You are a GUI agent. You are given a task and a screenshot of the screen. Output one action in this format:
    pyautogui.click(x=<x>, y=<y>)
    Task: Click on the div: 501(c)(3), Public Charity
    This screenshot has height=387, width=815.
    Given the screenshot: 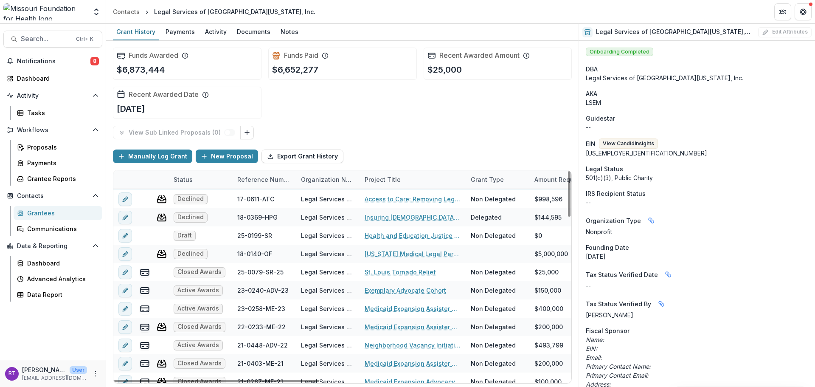 What is the action you would take?
    pyautogui.click(x=697, y=177)
    